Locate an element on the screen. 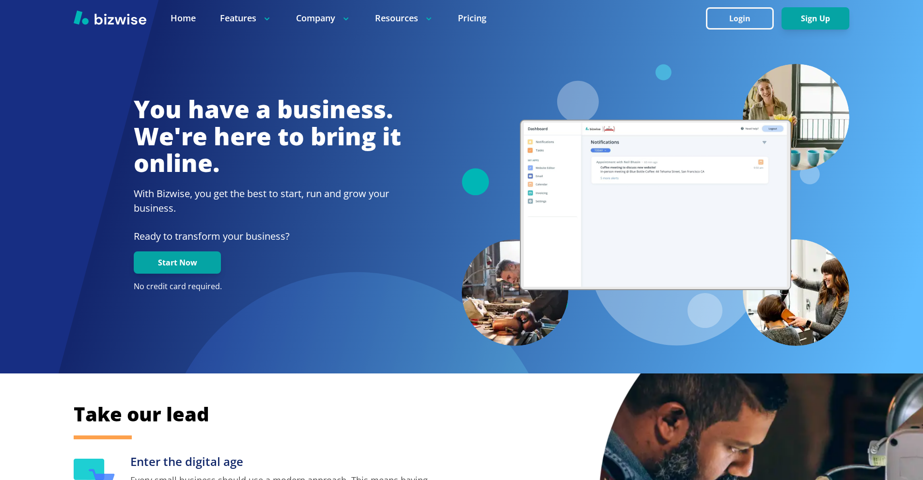  a: Pricing is located at coordinates (472, 18).